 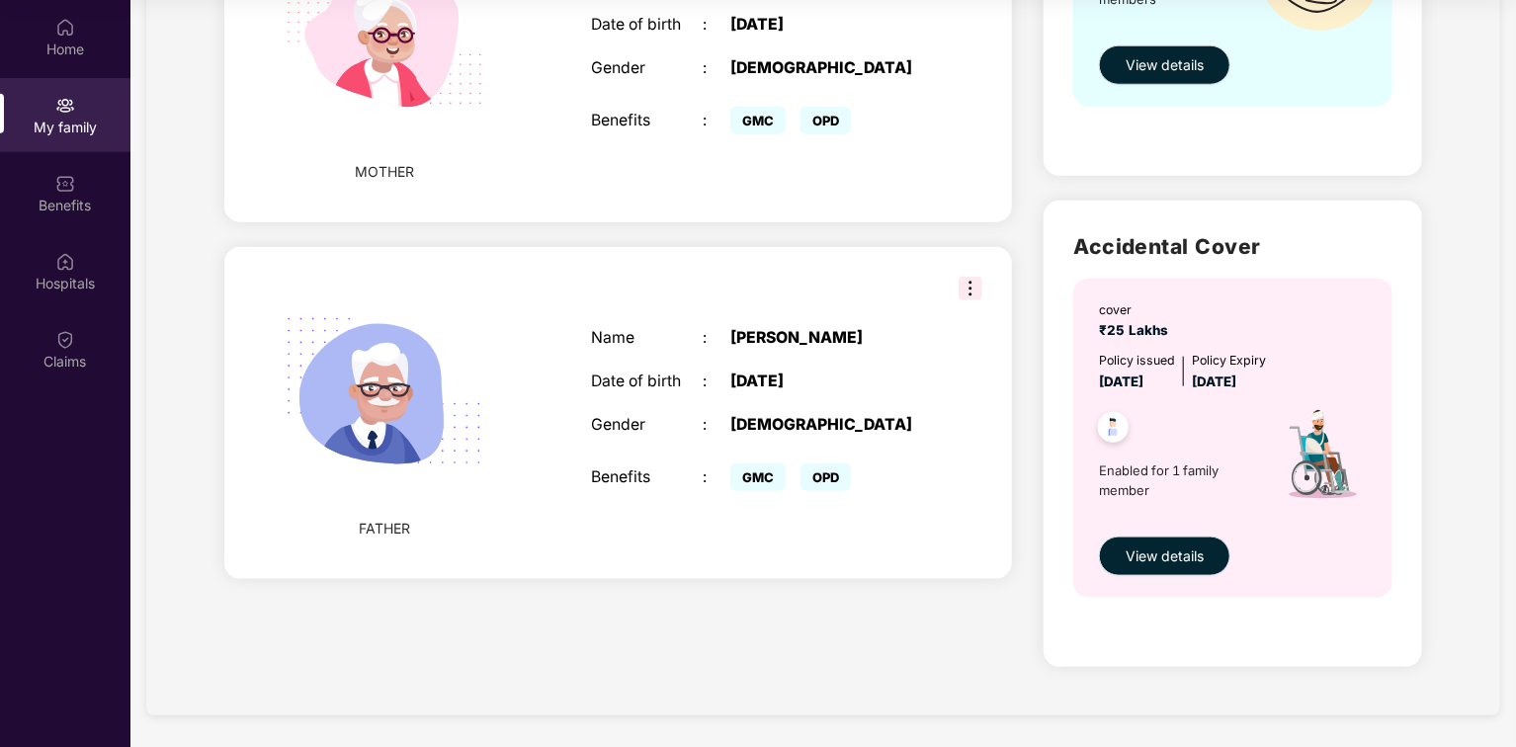 What do you see at coordinates (65, 106) in the screenshot?
I see `img: svg+xml;base64,PHN2ZyB3aWR0aD0iMjAiIGhlaWdodD0iMjAiIHZpZXdCb3g9IjAgMCAyMCAyMCIgZmlsbD0ibm9uZSIgeG...` at bounding box center [65, 106].